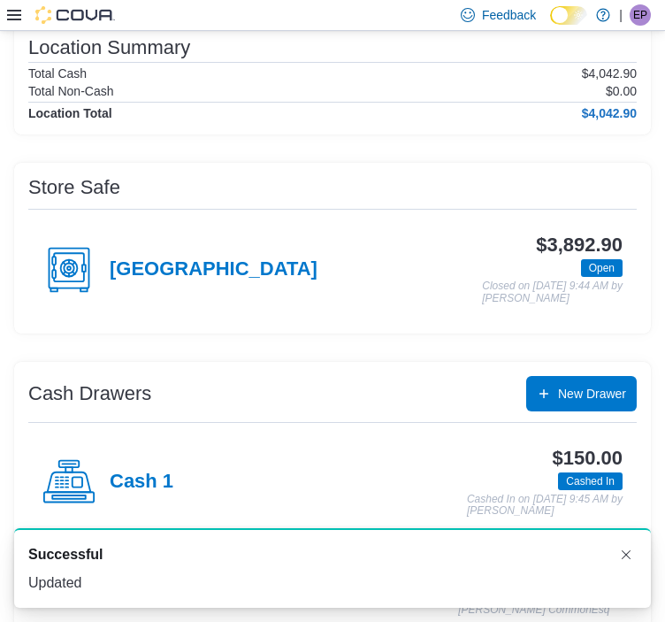 The image size is (665, 622). I want to click on h3: Location Summary, so click(109, 48).